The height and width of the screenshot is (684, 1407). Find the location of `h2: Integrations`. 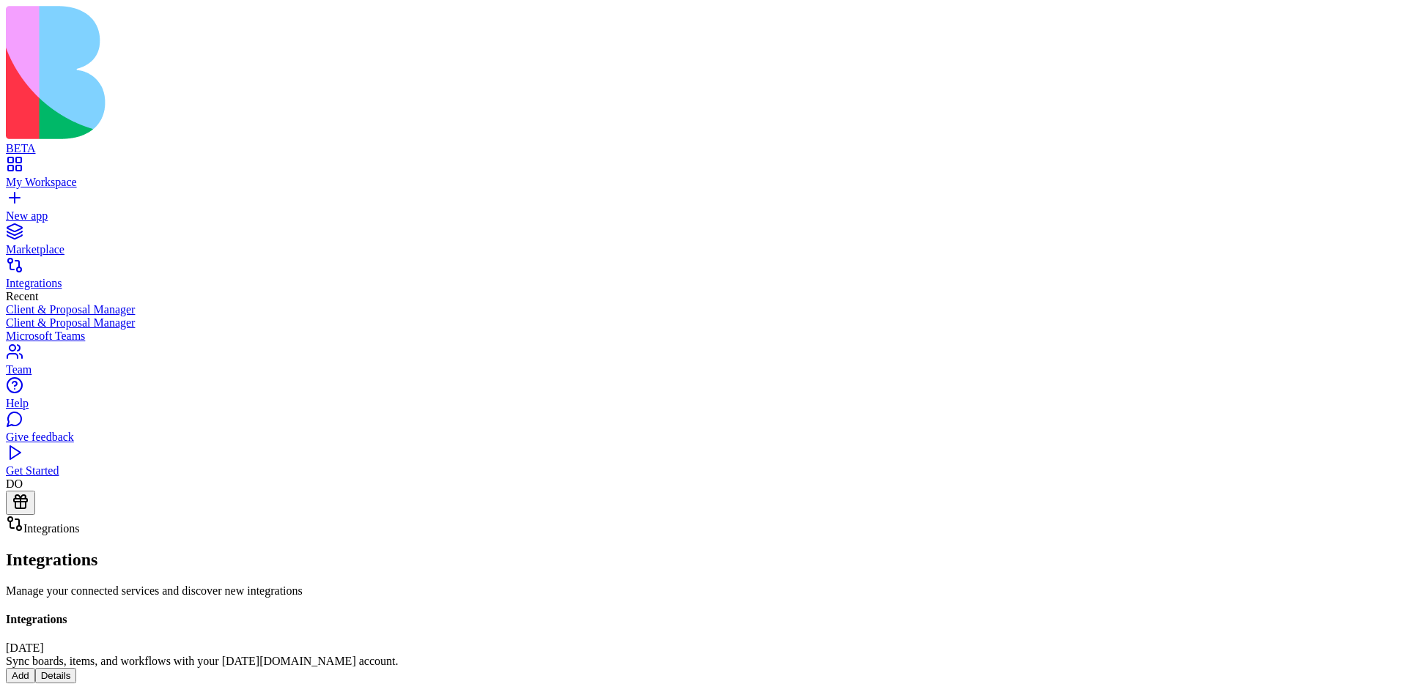

h2: Integrations is located at coordinates (703, 560).